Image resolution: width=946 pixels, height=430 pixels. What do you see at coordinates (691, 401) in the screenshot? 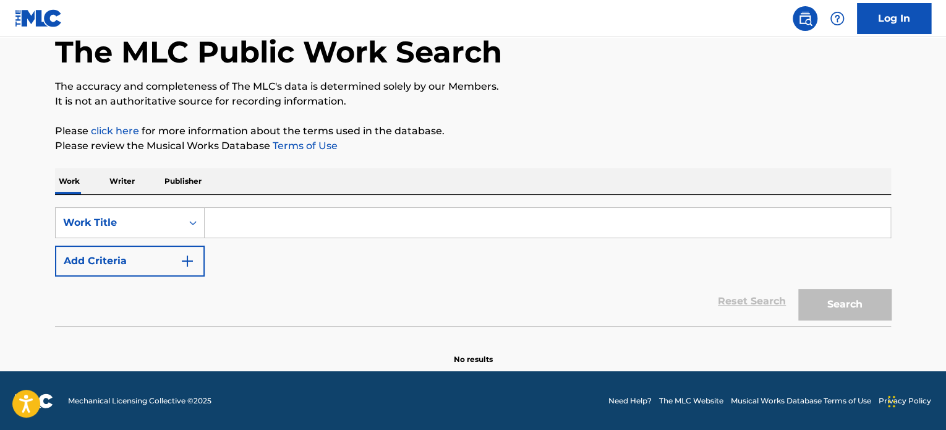
I see `a: The MLC Website` at bounding box center [691, 401].